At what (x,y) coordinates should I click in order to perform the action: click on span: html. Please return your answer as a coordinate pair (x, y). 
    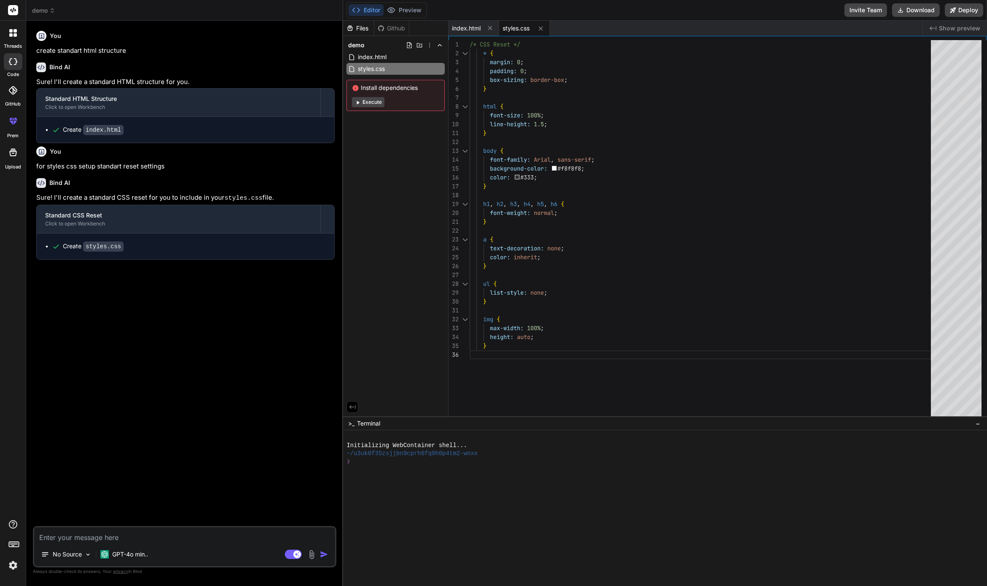
    Looking at the image, I should click on (490, 106).